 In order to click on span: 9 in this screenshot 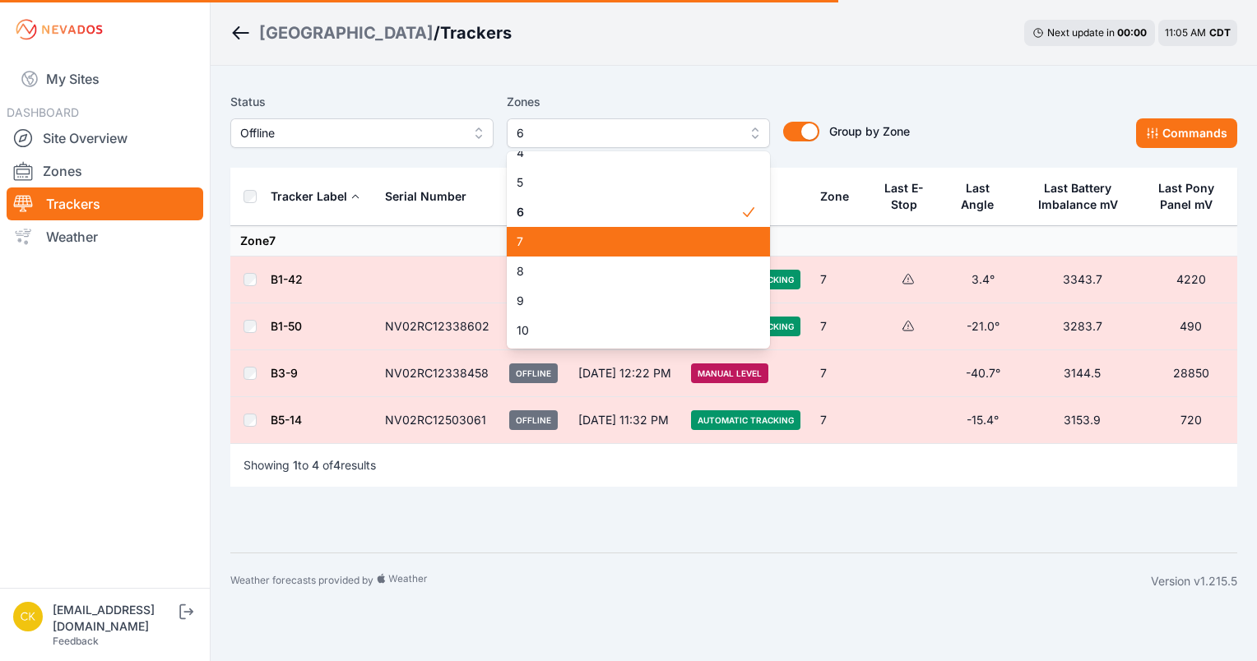, I will do `click(628, 301)`.